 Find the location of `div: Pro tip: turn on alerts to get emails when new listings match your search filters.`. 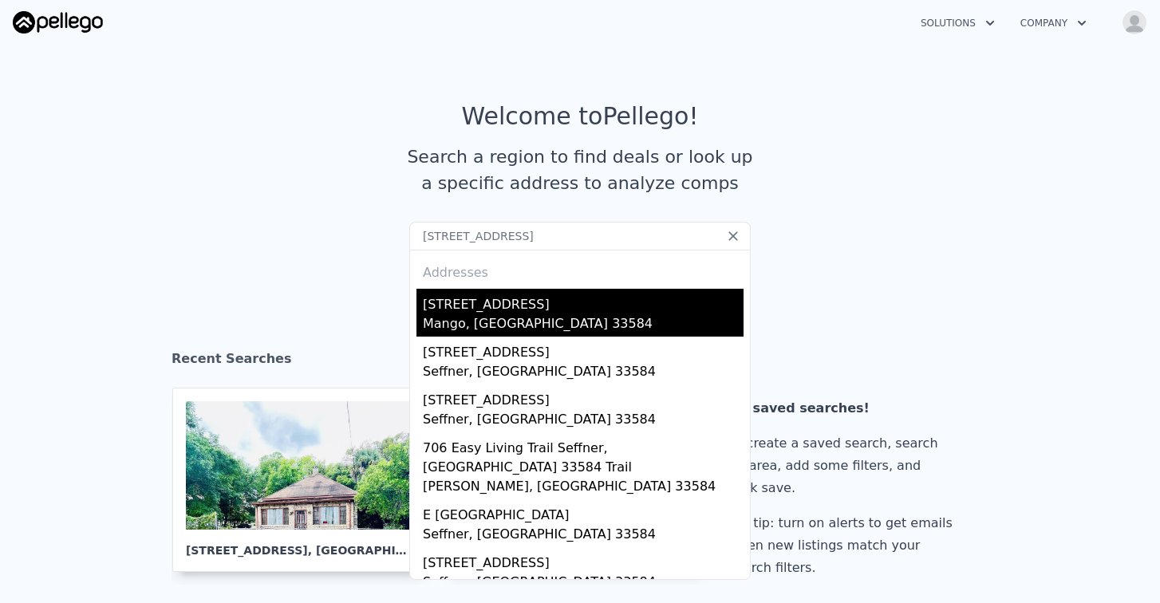

div: Pro tip: turn on alerts to get emails when new listings match your search filters. is located at coordinates (844, 545).